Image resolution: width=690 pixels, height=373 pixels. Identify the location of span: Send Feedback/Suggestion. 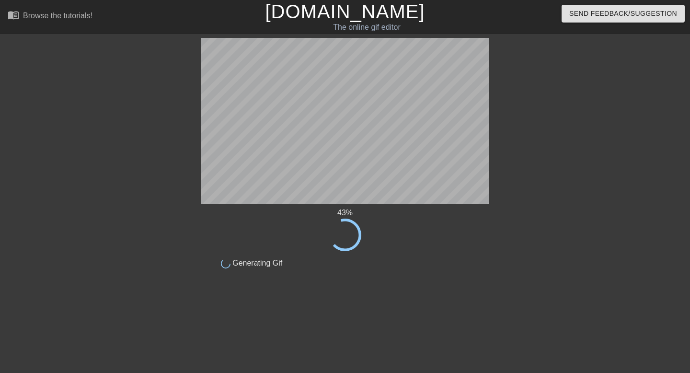
(623, 13).